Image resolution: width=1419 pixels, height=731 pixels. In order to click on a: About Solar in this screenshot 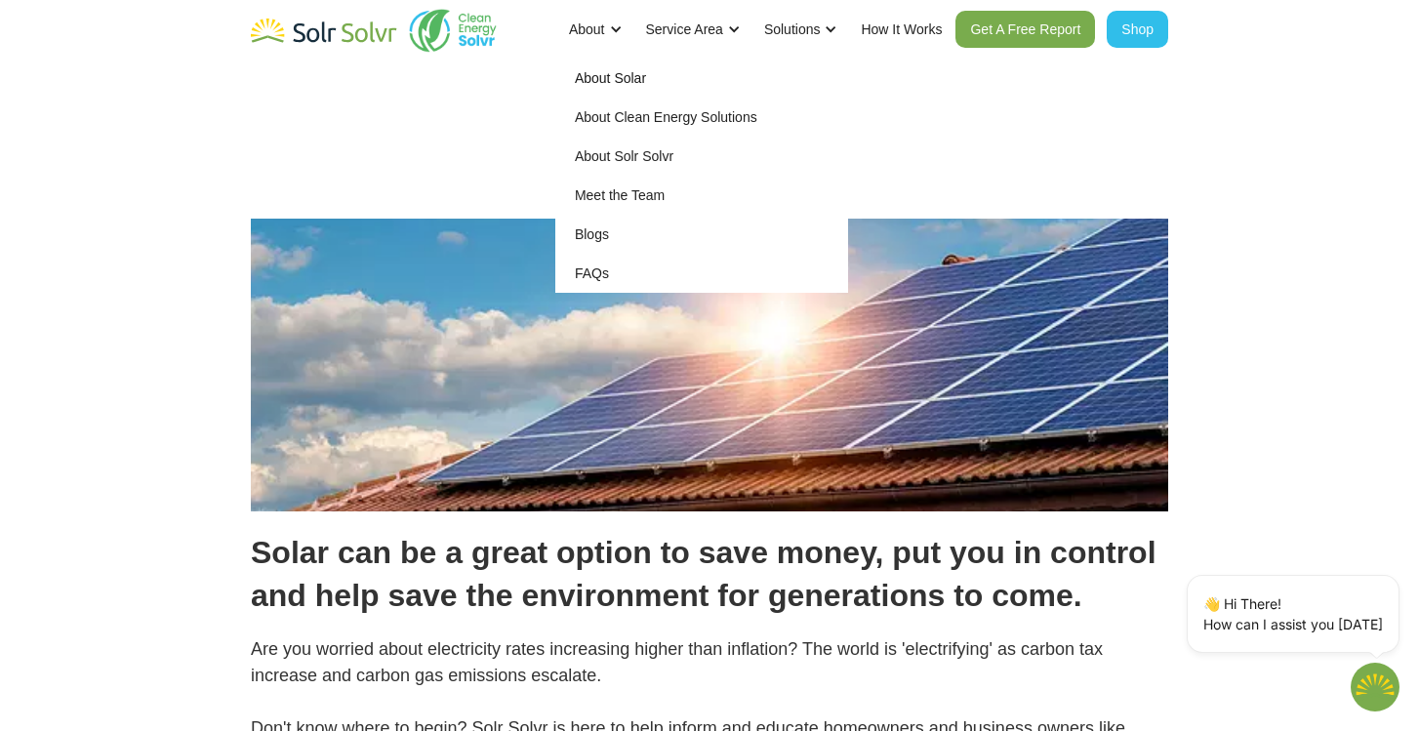, I will do `click(702, 78)`.